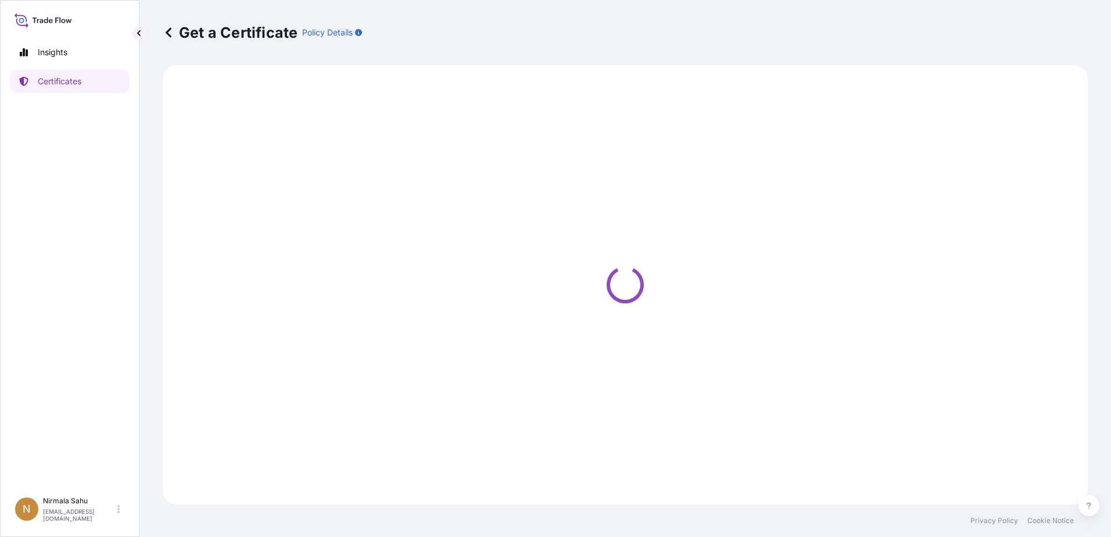  Describe the element at coordinates (625, 285) in the screenshot. I see `div: Loading` at that location.